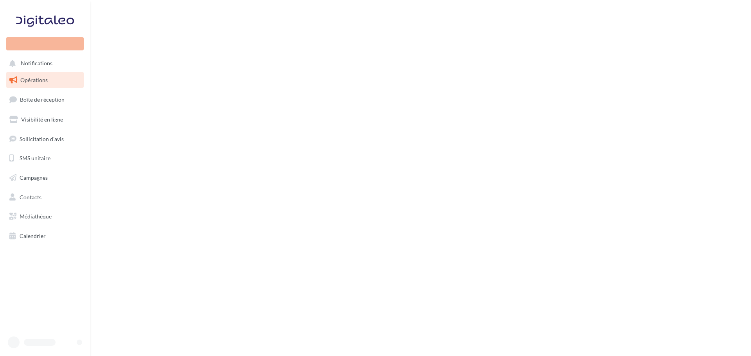  Describe the element at coordinates (45, 80) in the screenshot. I see `a: Opérations` at that location.